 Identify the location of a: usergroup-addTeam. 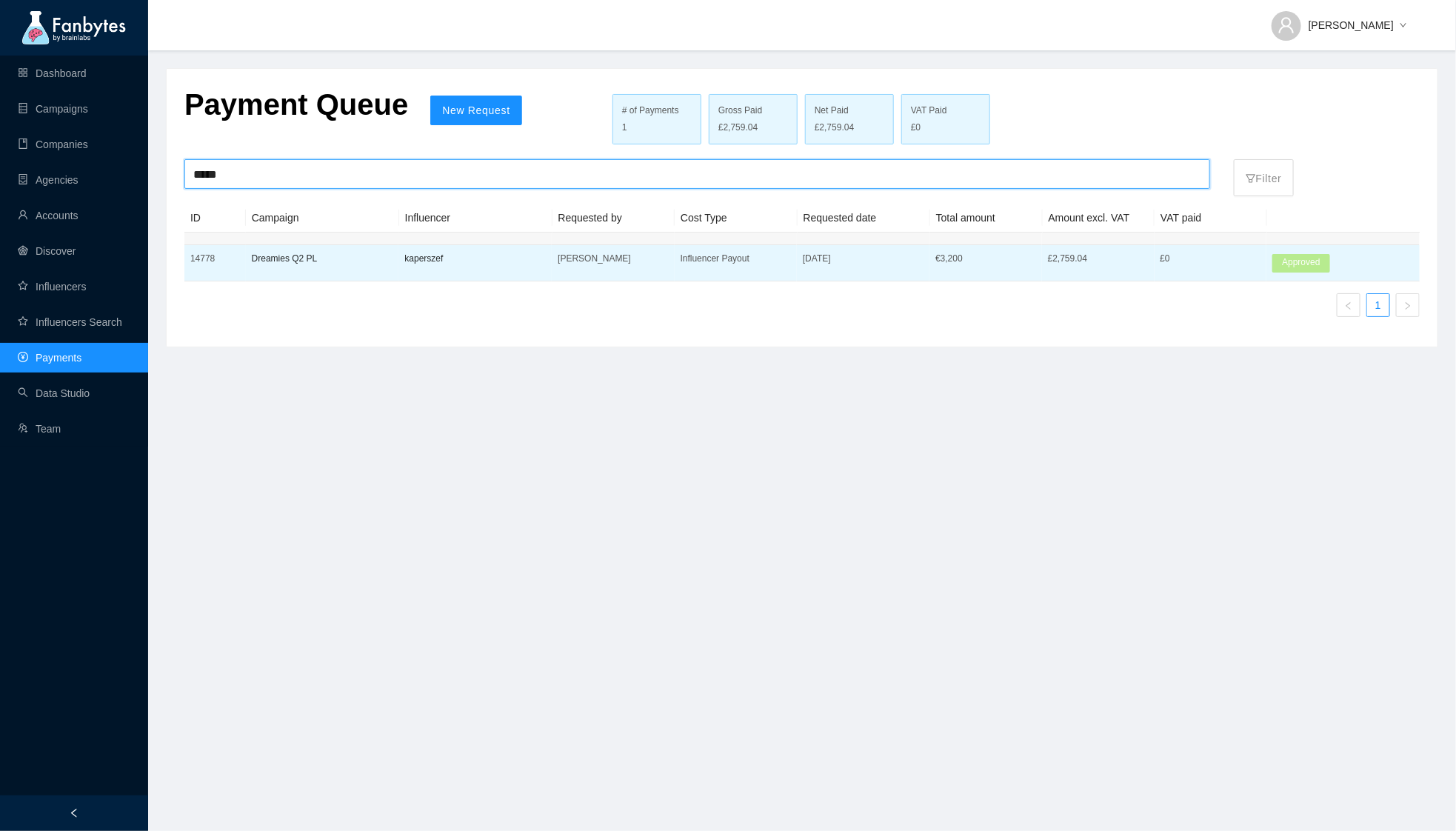
(39, 429).